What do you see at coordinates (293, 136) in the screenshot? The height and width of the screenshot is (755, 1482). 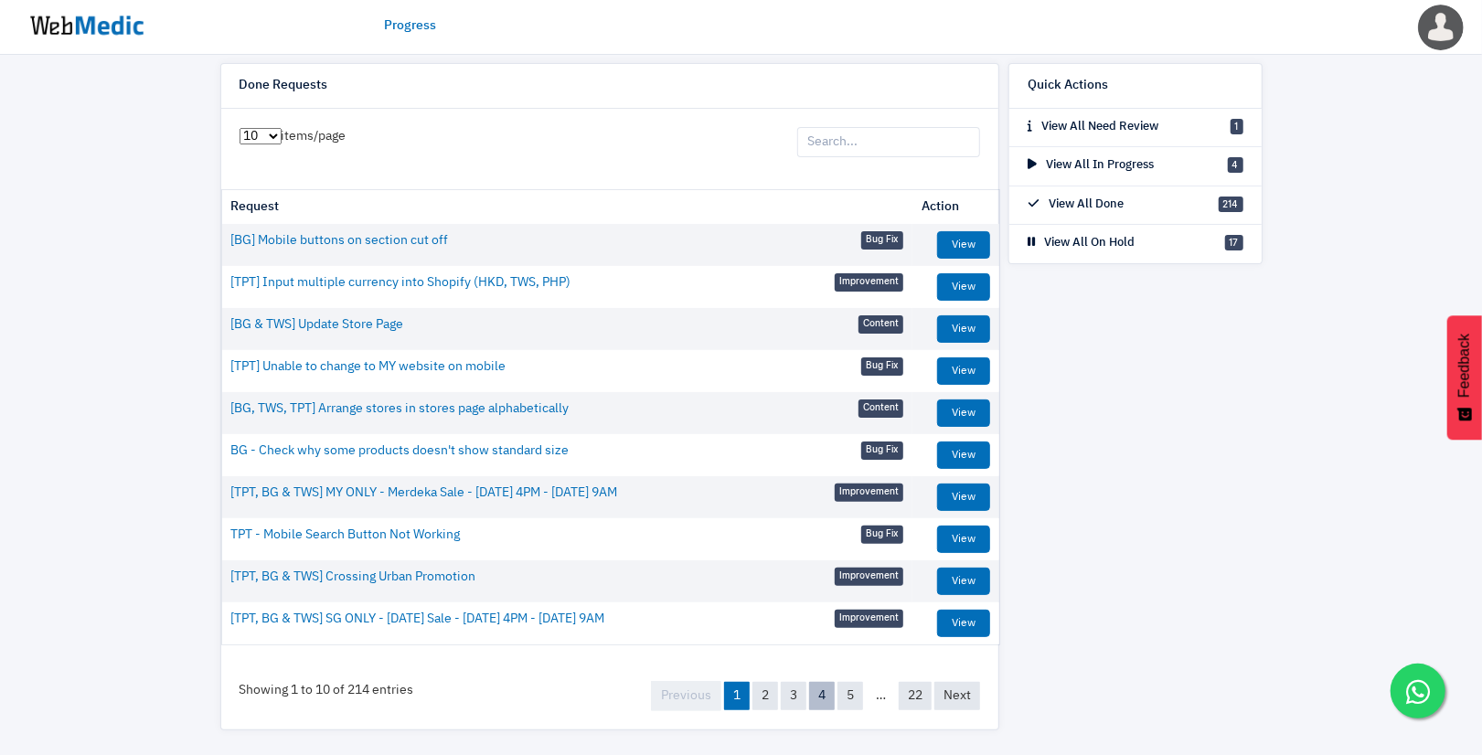 I see `label: items/page` at bounding box center [293, 136].